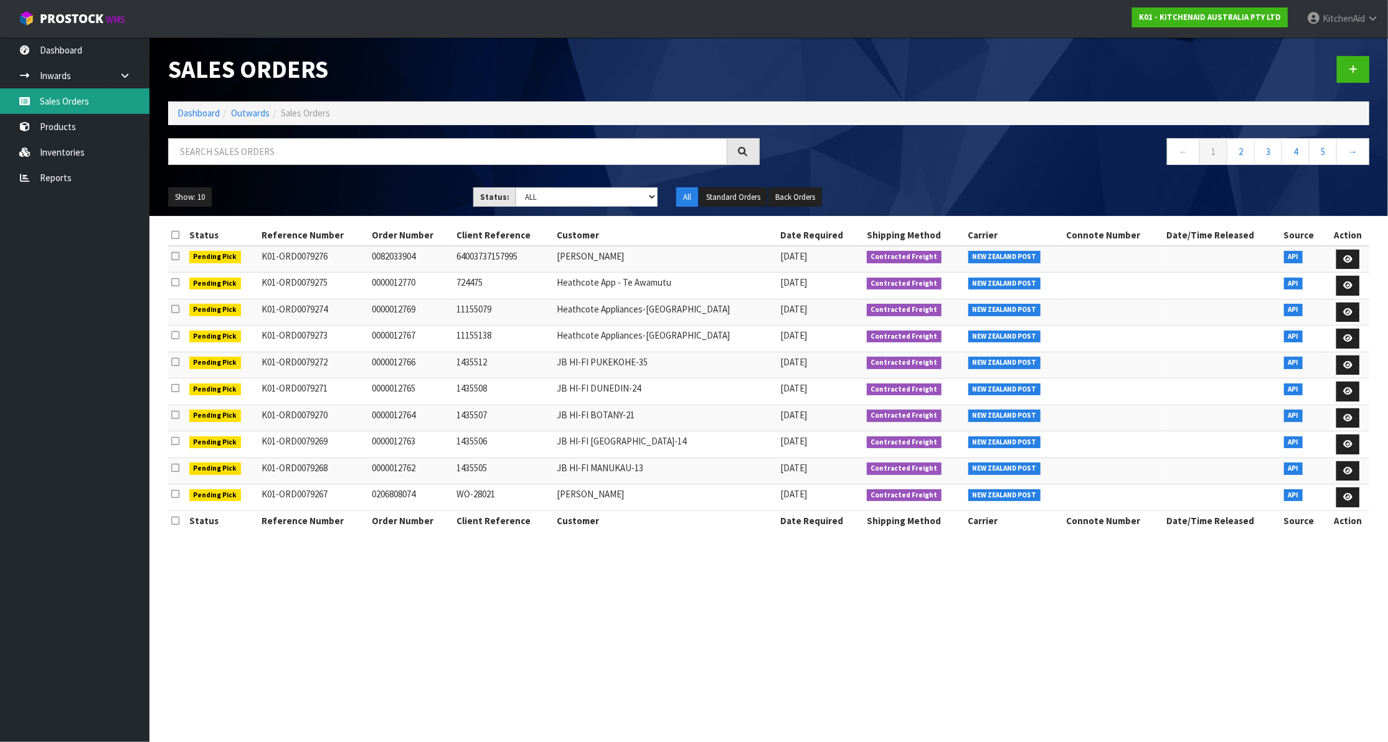 The width and height of the screenshot is (1388, 742). What do you see at coordinates (199, 113) in the screenshot?
I see `a: Dashboard` at bounding box center [199, 113].